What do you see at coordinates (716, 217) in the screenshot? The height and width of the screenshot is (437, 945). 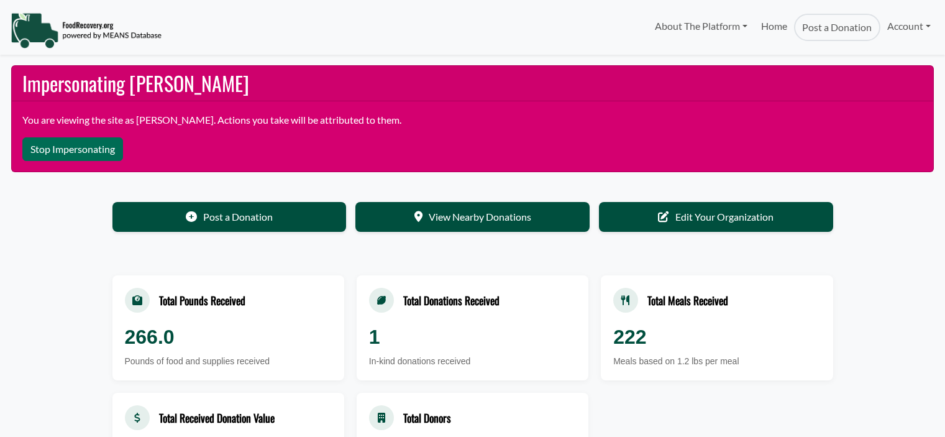 I see `a: Edit Your Organization` at bounding box center [716, 217].